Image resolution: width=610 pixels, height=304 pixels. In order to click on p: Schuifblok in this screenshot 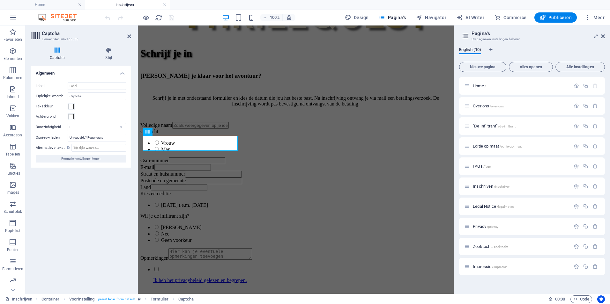, I will do `click(13, 212)`.